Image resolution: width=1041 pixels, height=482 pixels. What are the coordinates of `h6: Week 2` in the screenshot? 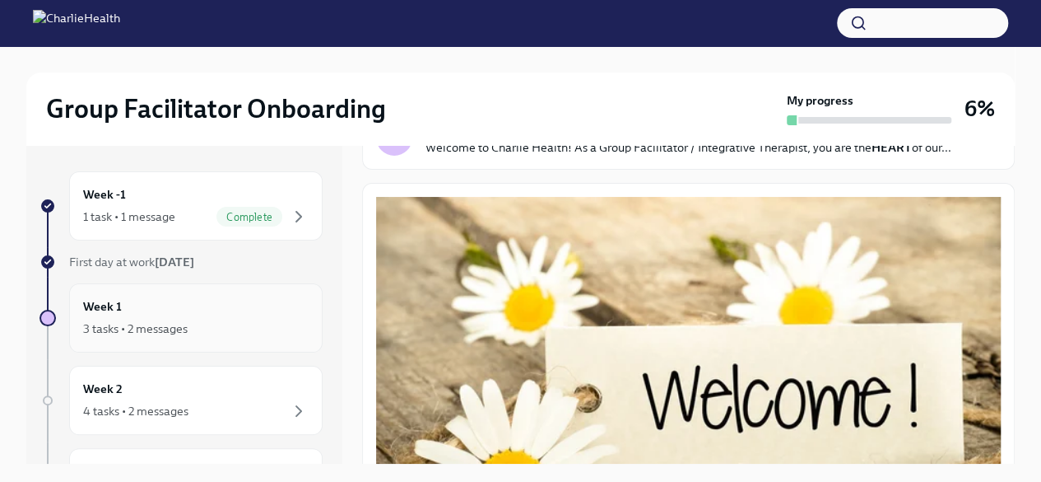 It's located at (103, 389).